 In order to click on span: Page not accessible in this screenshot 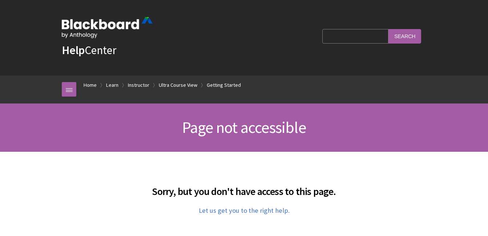, I will do `click(244, 127)`.